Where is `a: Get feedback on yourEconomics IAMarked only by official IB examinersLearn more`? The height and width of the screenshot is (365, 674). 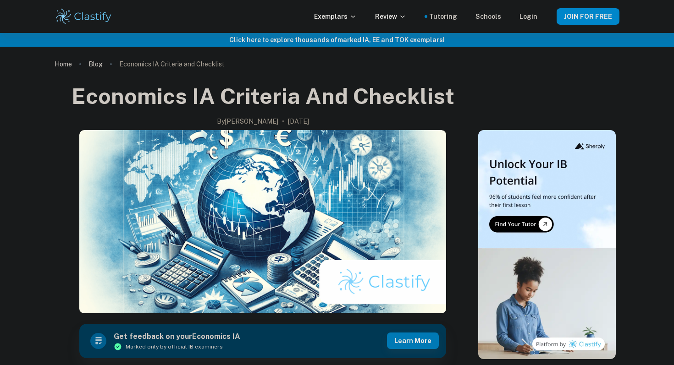 a: Get feedback on yourEconomics IAMarked only by official IB examinersLearn more is located at coordinates (263, 341).